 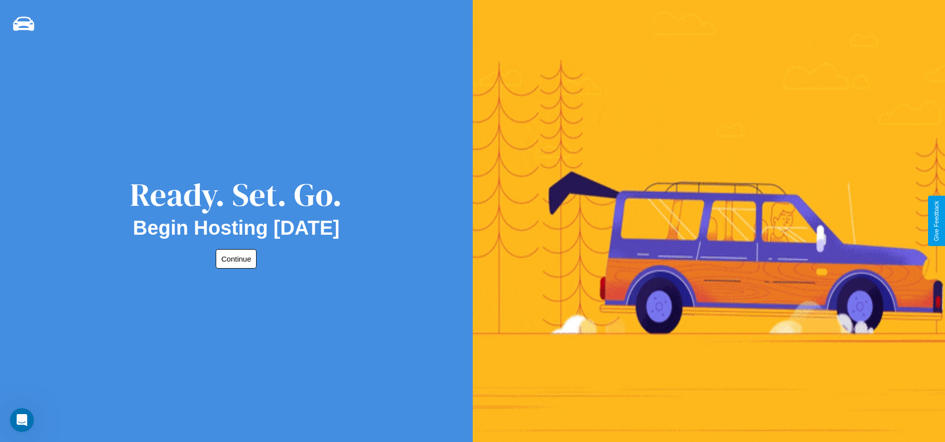 What do you see at coordinates (236, 258) in the screenshot?
I see `button: Continue` at bounding box center [236, 258].